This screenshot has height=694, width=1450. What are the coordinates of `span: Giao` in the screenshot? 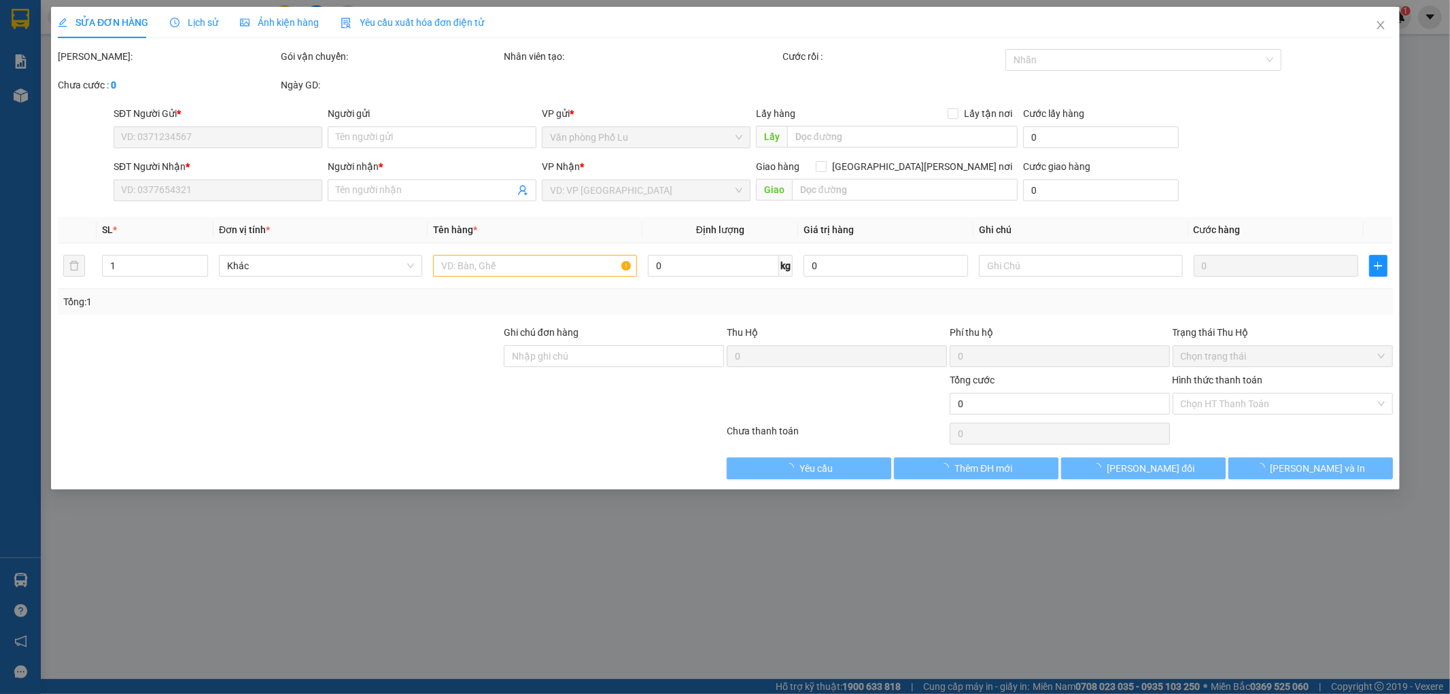 It's located at (773, 190).